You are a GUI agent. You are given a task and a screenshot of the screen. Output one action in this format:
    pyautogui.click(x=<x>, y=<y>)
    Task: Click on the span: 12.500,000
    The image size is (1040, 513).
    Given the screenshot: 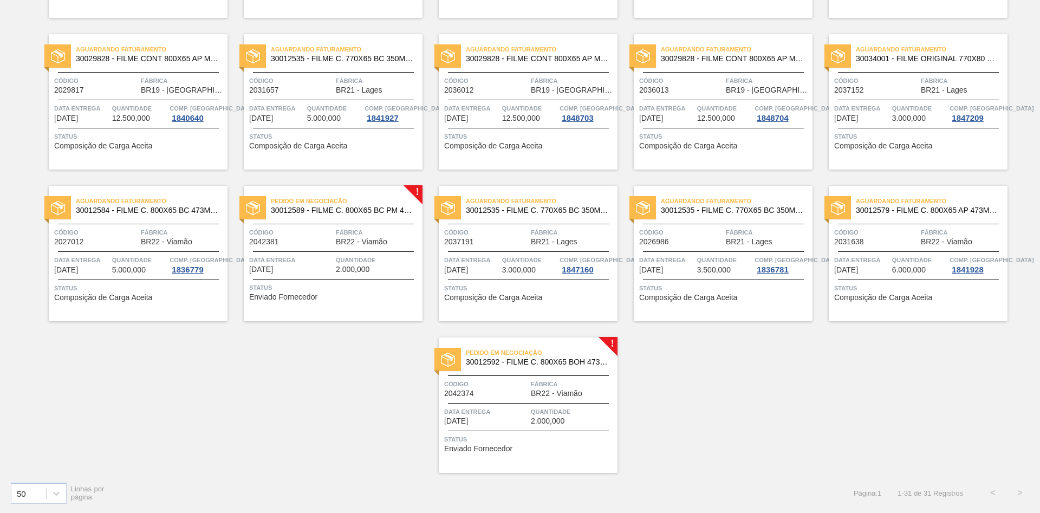 What is the action you would take?
    pyautogui.click(x=521, y=118)
    